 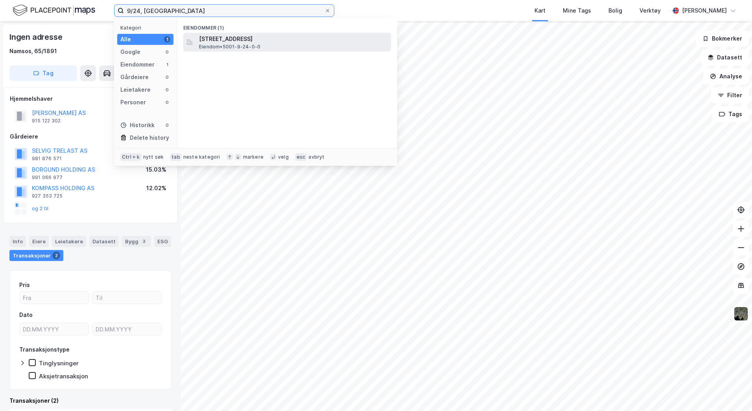 What do you see at coordinates (176, 157) in the screenshot?
I see `div: tab` at bounding box center [176, 157].